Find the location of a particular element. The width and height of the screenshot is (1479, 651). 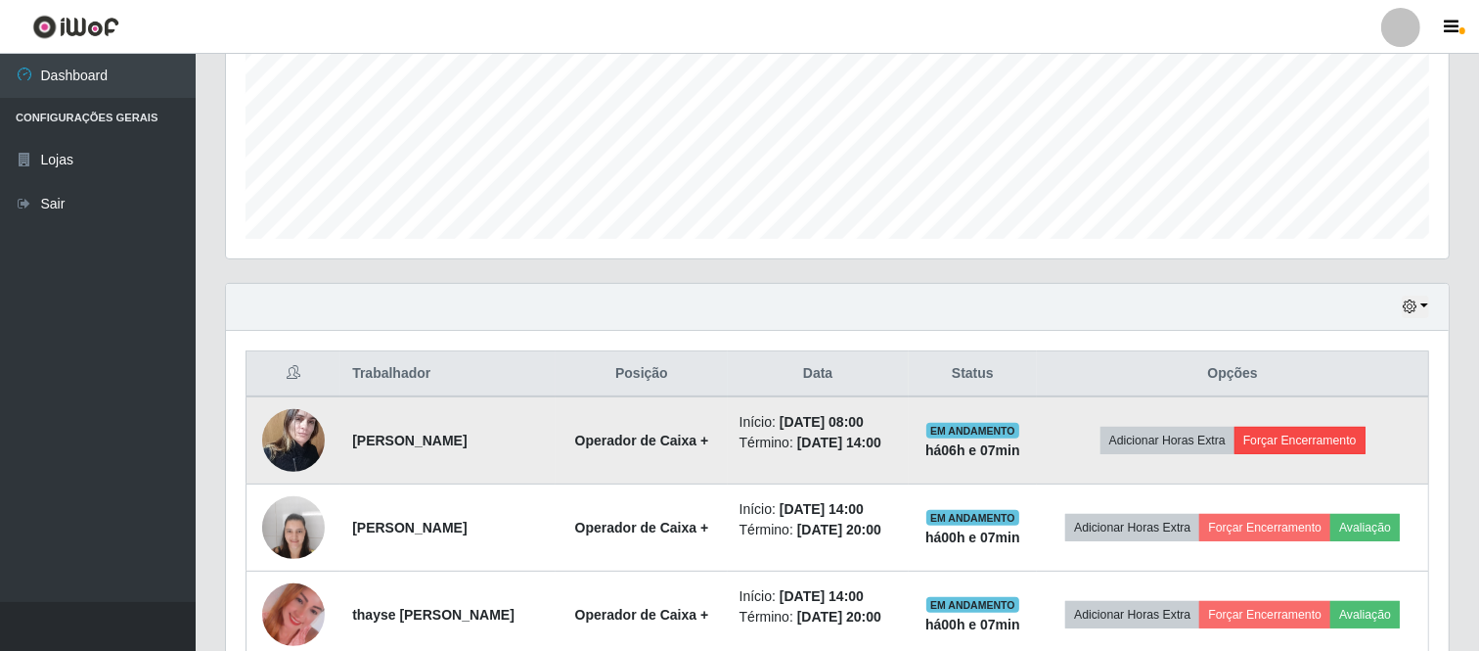

img: CoreUI Logo is located at coordinates (75, 26).